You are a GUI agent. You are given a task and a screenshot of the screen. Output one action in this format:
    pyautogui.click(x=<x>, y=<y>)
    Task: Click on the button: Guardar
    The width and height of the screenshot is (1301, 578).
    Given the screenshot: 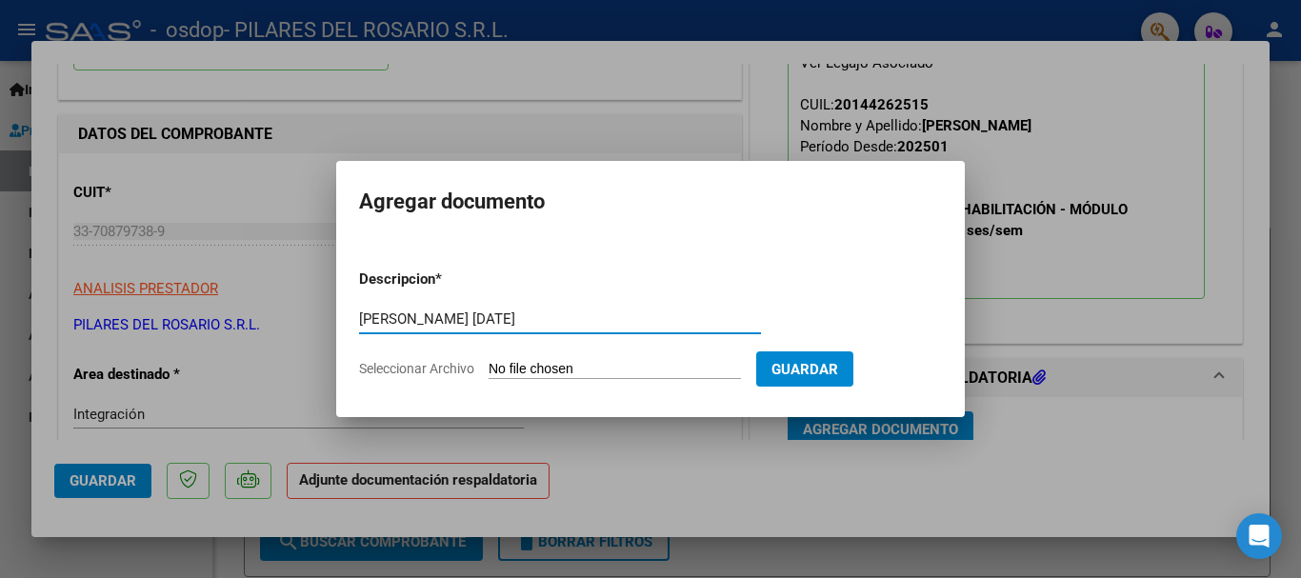 What is the action you would take?
    pyautogui.click(x=805, y=369)
    